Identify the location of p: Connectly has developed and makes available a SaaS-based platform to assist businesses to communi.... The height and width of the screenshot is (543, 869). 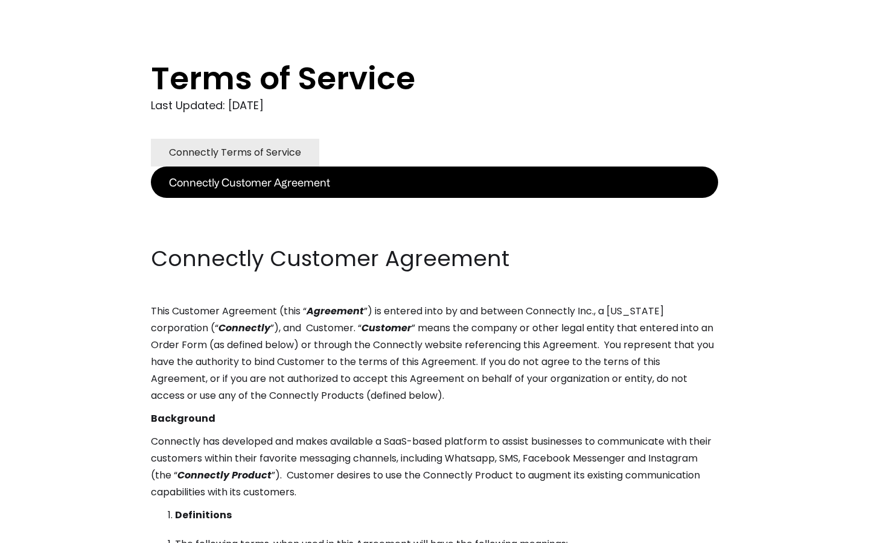
(435, 467).